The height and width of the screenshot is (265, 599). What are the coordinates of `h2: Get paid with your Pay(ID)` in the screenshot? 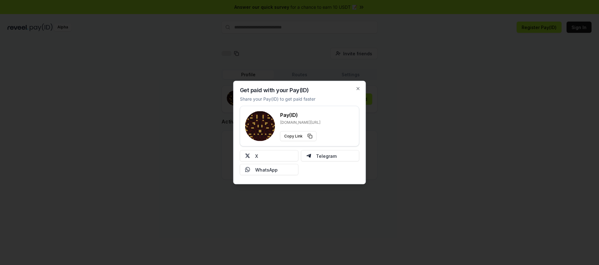 It's located at (274, 90).